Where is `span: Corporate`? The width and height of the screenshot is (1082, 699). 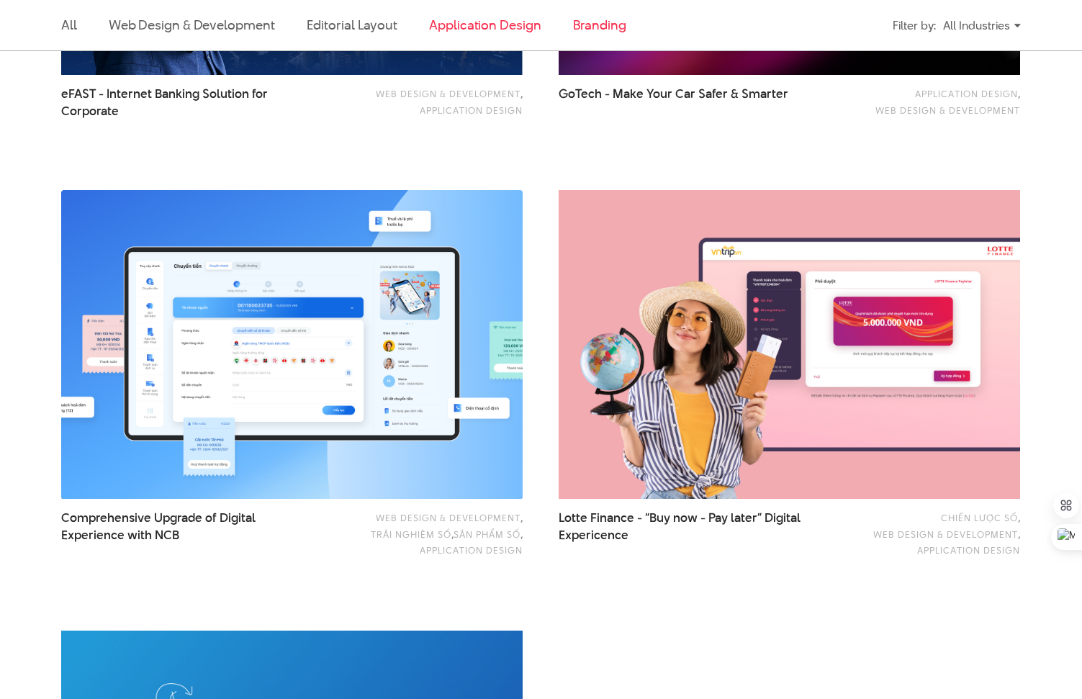
span: Corporate is located at coordinates (90, 111).